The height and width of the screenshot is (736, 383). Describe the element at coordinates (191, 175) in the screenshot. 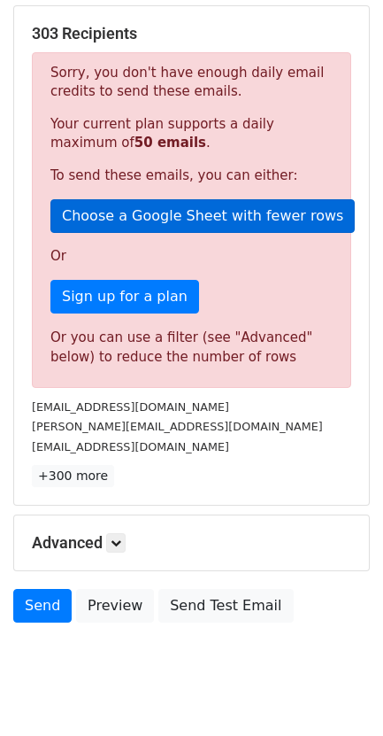

I see `p: To send these emails, you can either:` at that location.